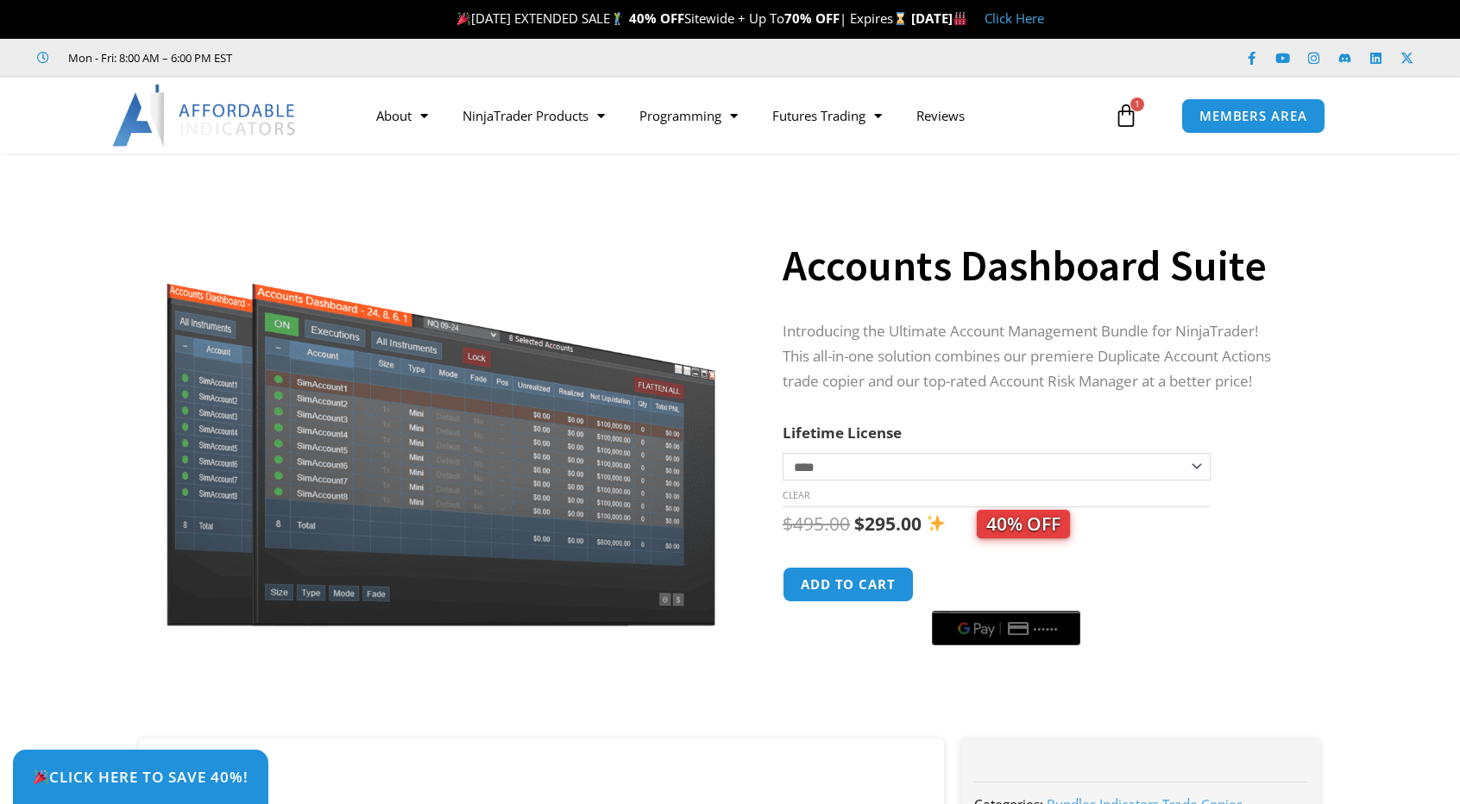  What do you see at coordinates (141, 777) in the screenshot?
I see `span: Click Here to save 40%!` at bounding box center [141, 777].